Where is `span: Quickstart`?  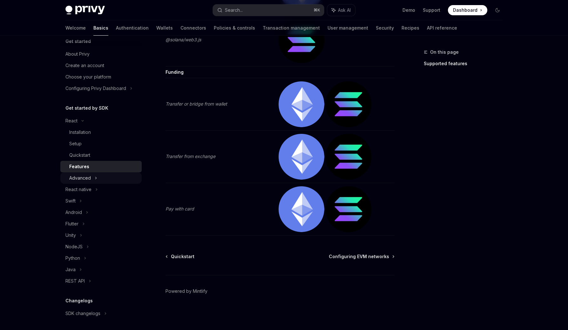 span: Quickstart is located at coordinates (183, 256).